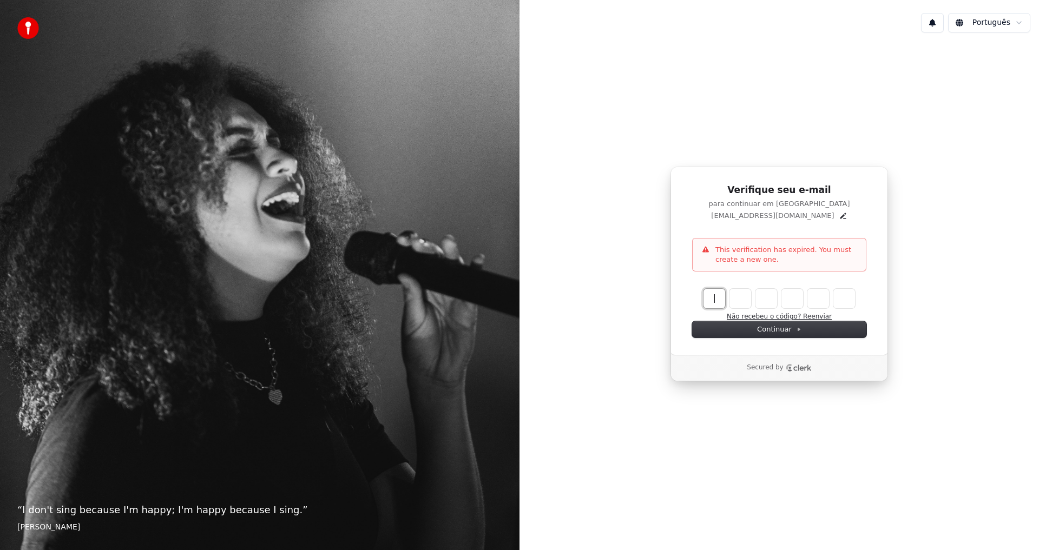 The height and width of the screenshot is (550, 1039). Describe the element at coordinates (790, 299) in the screenshot. I see `input: Enter verification code` at that location.